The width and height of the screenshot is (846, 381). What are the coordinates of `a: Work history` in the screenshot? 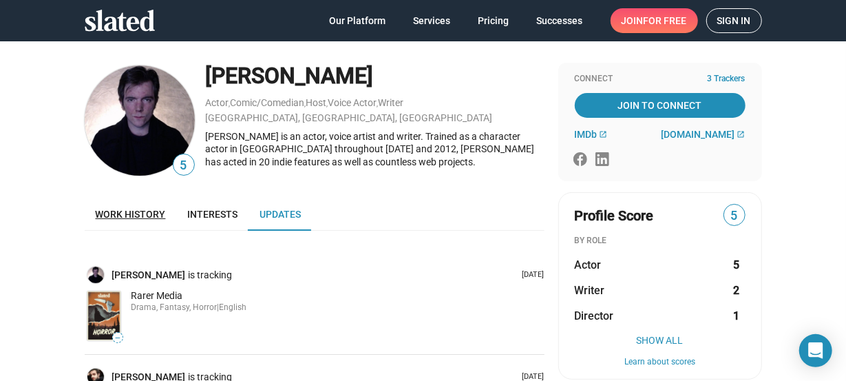 It's located at (131, 214).